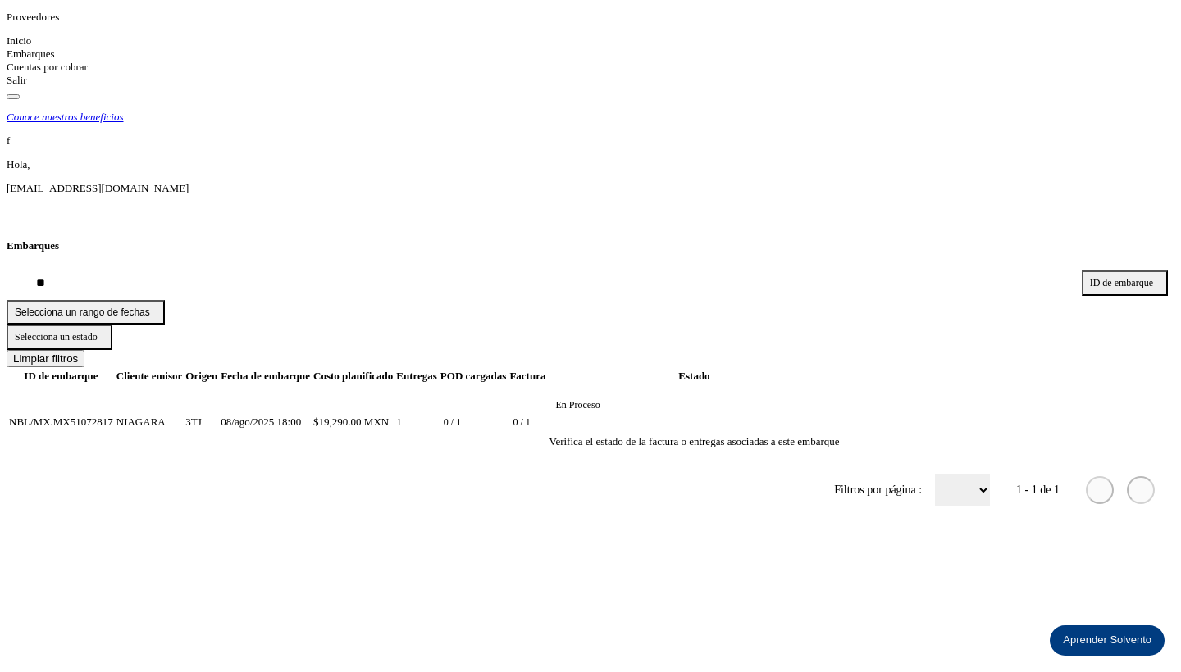 The height and width of the screenshot is (672, 1181). What do you see at coordinates (1107, 640) in the screenshot?
I see `p: Aprender Solvento` at bounding box center [1107, 640].